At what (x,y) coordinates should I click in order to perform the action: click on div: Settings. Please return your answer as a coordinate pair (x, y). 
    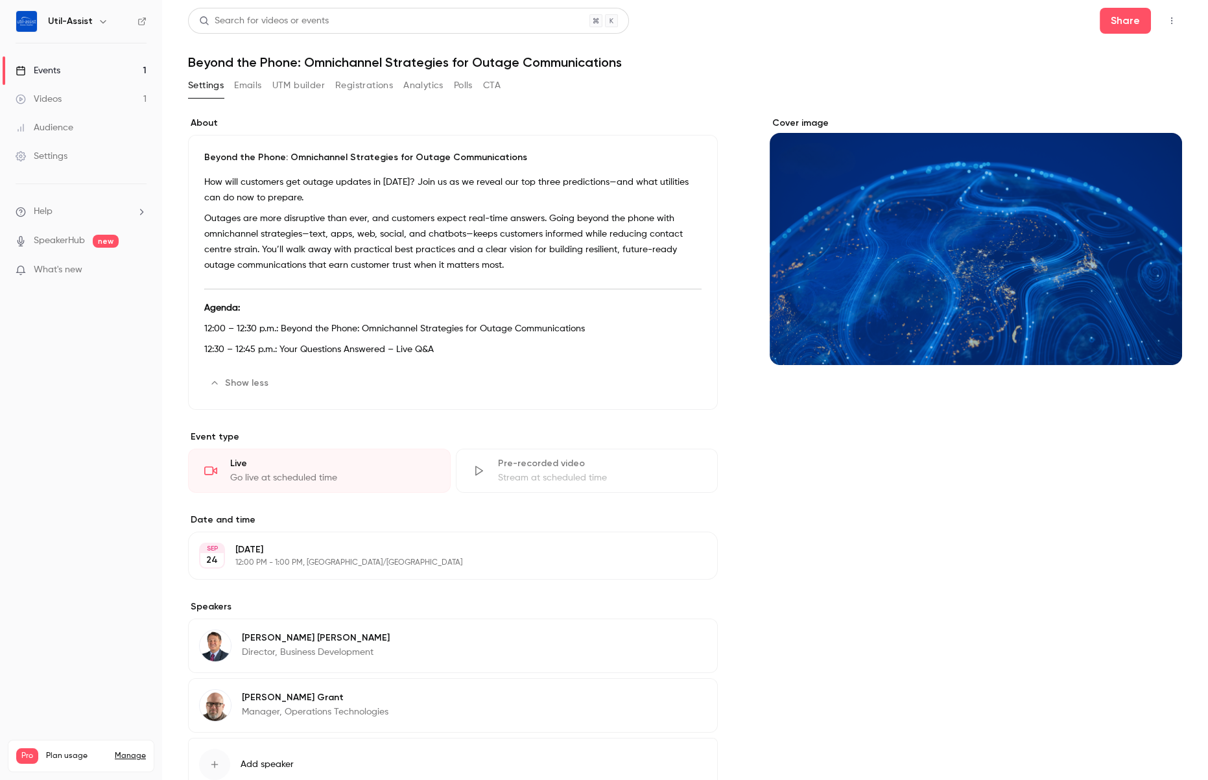
    Looking at the image, I should click on (41, 156).